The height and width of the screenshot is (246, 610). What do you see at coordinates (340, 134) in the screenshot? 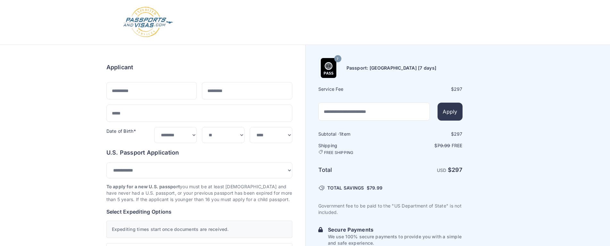
I see `span: 1` at bounding box center [340, 134].